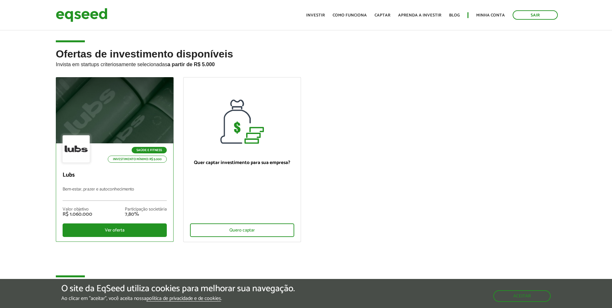  Describe the element at coordinates (146, 214) in the screenshot. I see `div: 7,80%` at that location.